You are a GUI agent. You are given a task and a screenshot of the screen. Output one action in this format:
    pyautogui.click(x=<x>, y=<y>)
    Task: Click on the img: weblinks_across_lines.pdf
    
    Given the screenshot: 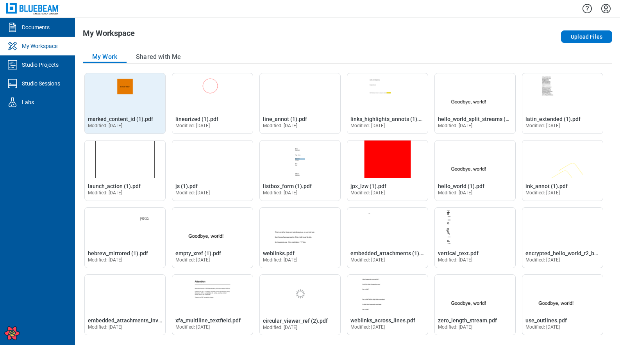 What is the action you would take?
    pyautogui.click(x=388, y=294)
    